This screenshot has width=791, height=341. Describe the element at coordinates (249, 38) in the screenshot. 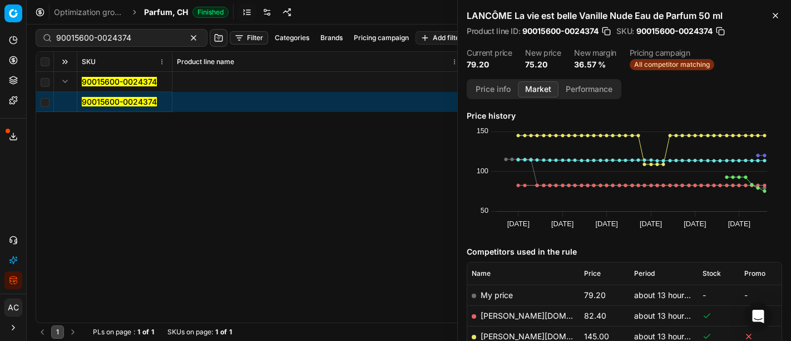

I see `button: Filter` at that location.